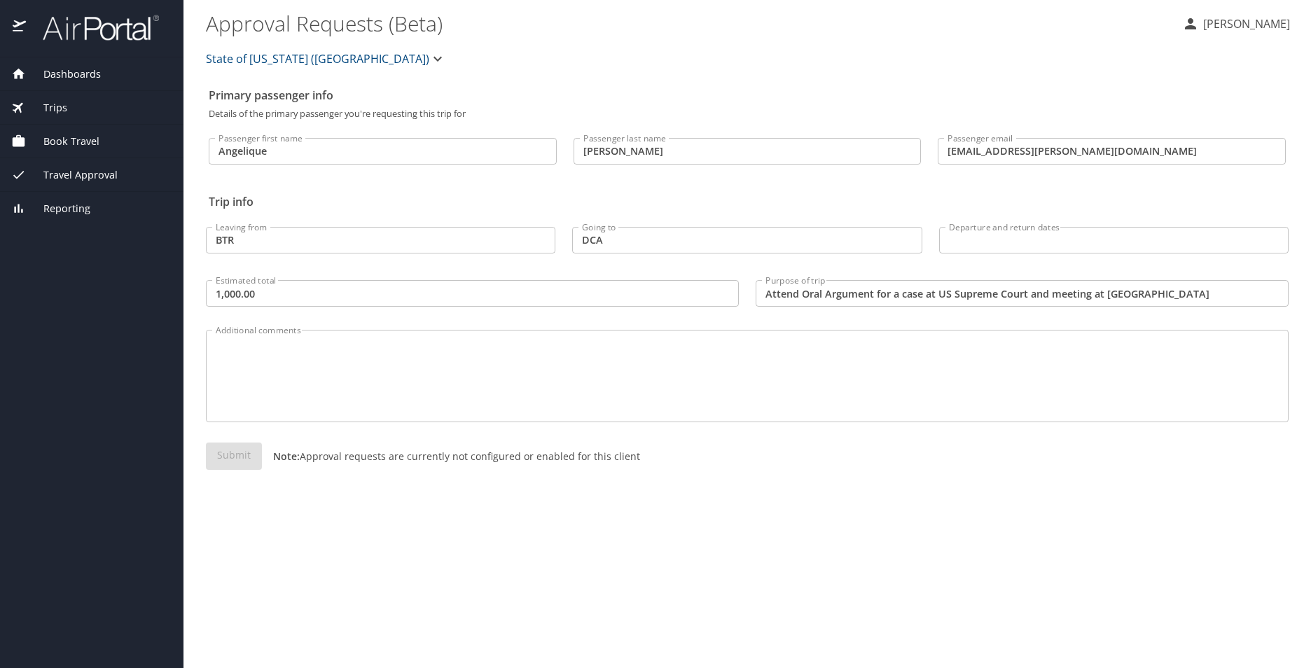 The width and height of the screenshot is (1311, 668). Describe the element at coordinates (20, 27) in the screenshot. I see `img: icon-airportal.png` at that location.